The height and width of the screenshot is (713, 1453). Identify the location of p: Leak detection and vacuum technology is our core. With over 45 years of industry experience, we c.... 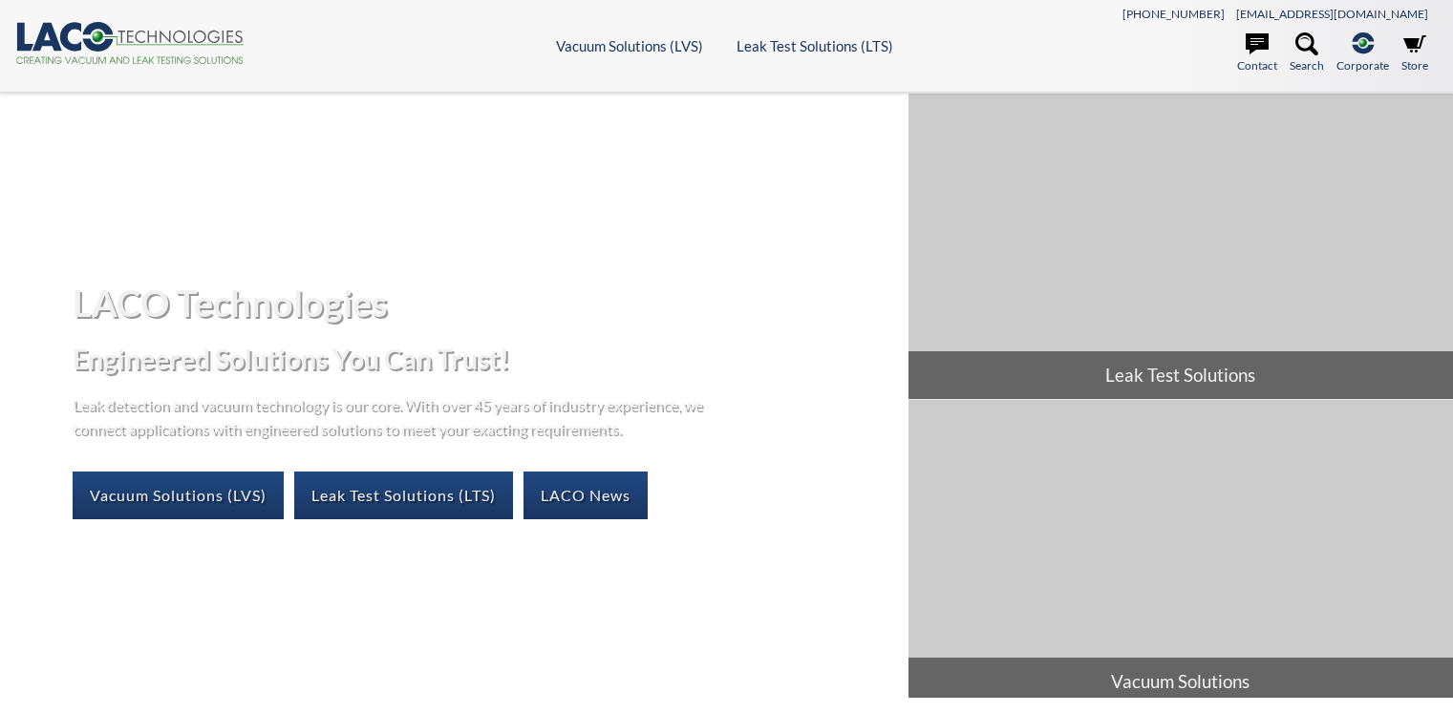
(393, 416).